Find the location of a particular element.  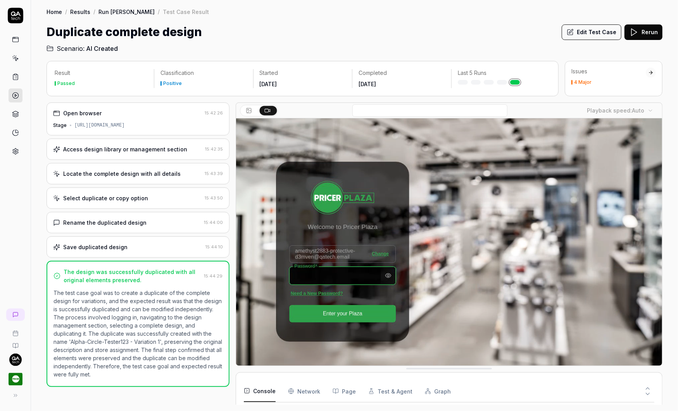

div: Positive is located at coordinates (173, 83).